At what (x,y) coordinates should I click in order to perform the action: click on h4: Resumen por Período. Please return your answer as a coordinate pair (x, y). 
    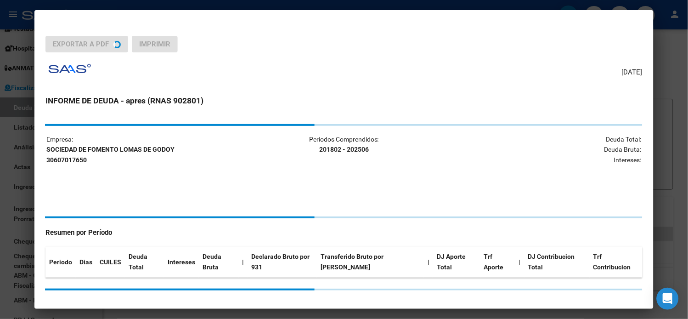
    Looking at the image, I should click on (344, 232).